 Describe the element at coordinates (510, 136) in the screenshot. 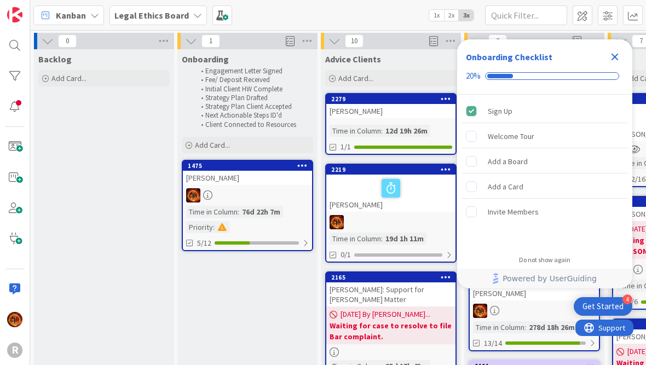

I see `div: Welcome Tour` at that location.